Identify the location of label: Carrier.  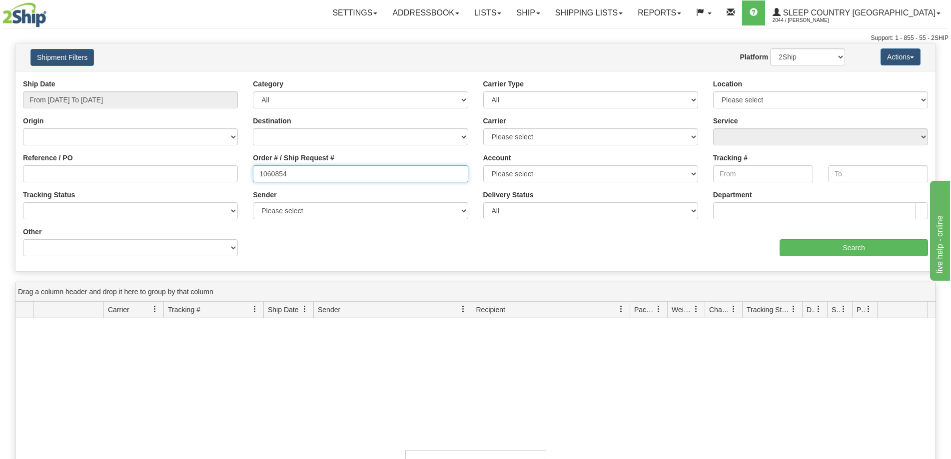
(495, 121).